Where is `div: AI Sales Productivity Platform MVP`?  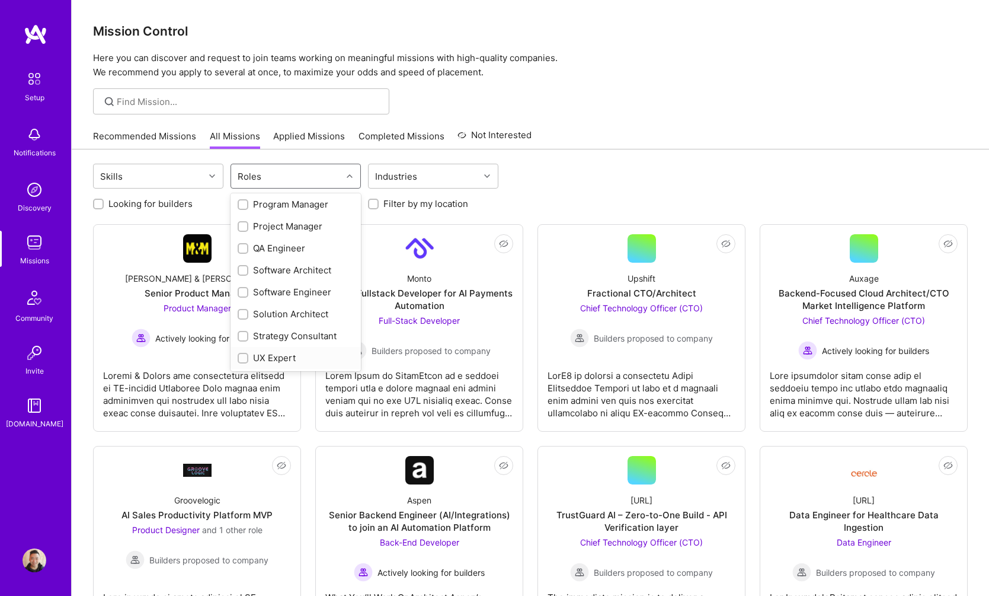
div: AI Sales Productivity Platform MVP is located at coordinates (197, 514).